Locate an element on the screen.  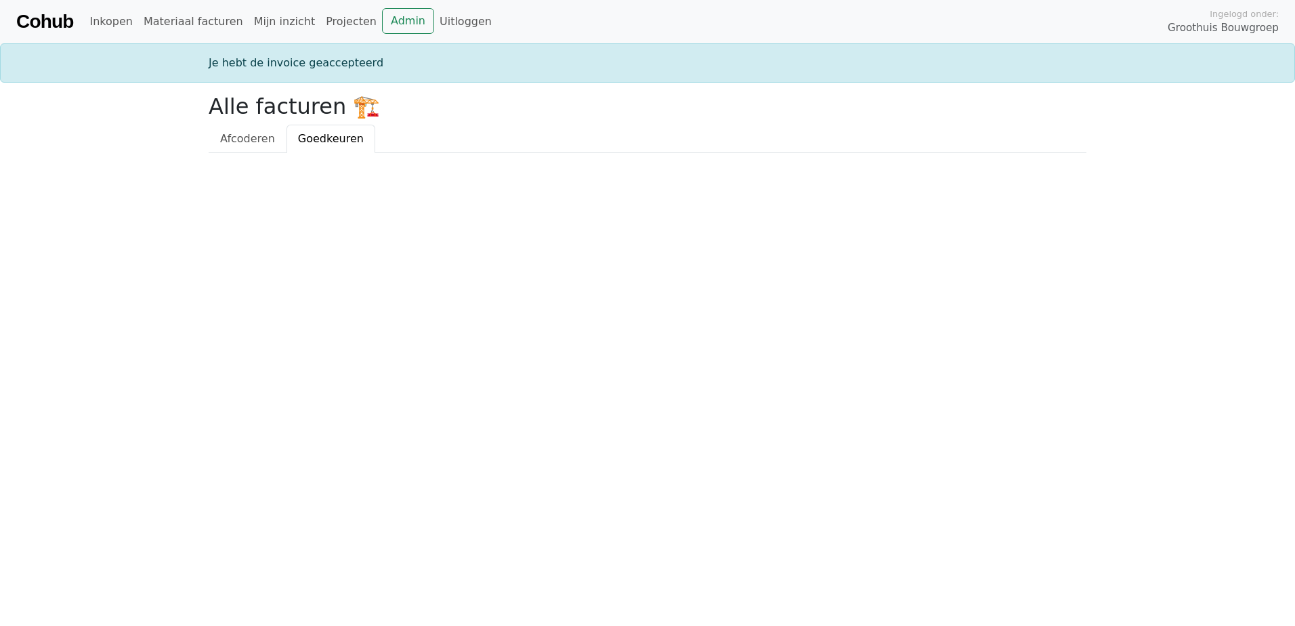
span: Goedkeuren is located at coordinates (330, 138).